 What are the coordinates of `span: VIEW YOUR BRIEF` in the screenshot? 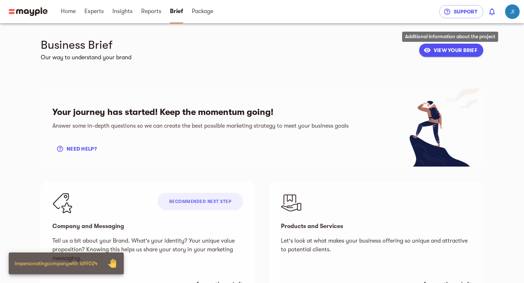 It's located at (451, 50).